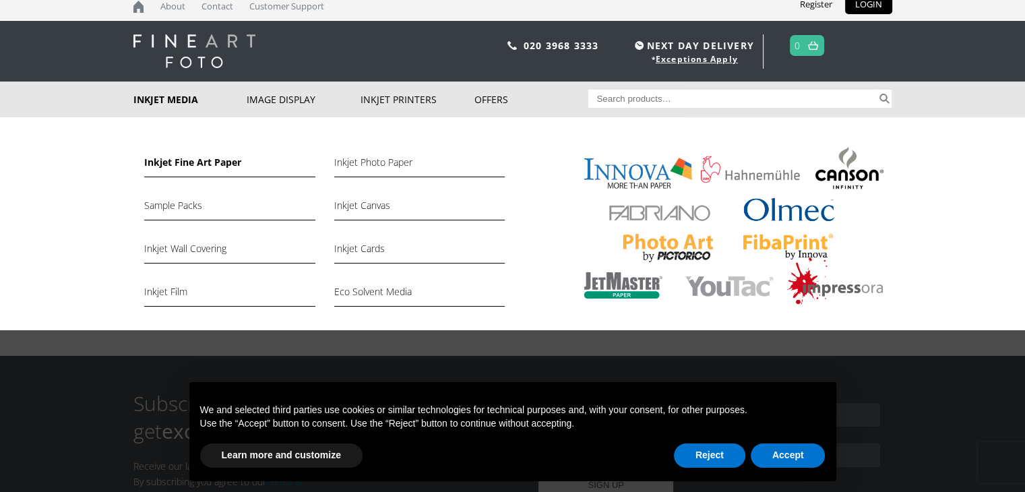 The height and width of the screenshot is (492, 1025). Describe the element at coordinates (190, 99) in the screenshot. I see `a: Inkjet Media` at that location.